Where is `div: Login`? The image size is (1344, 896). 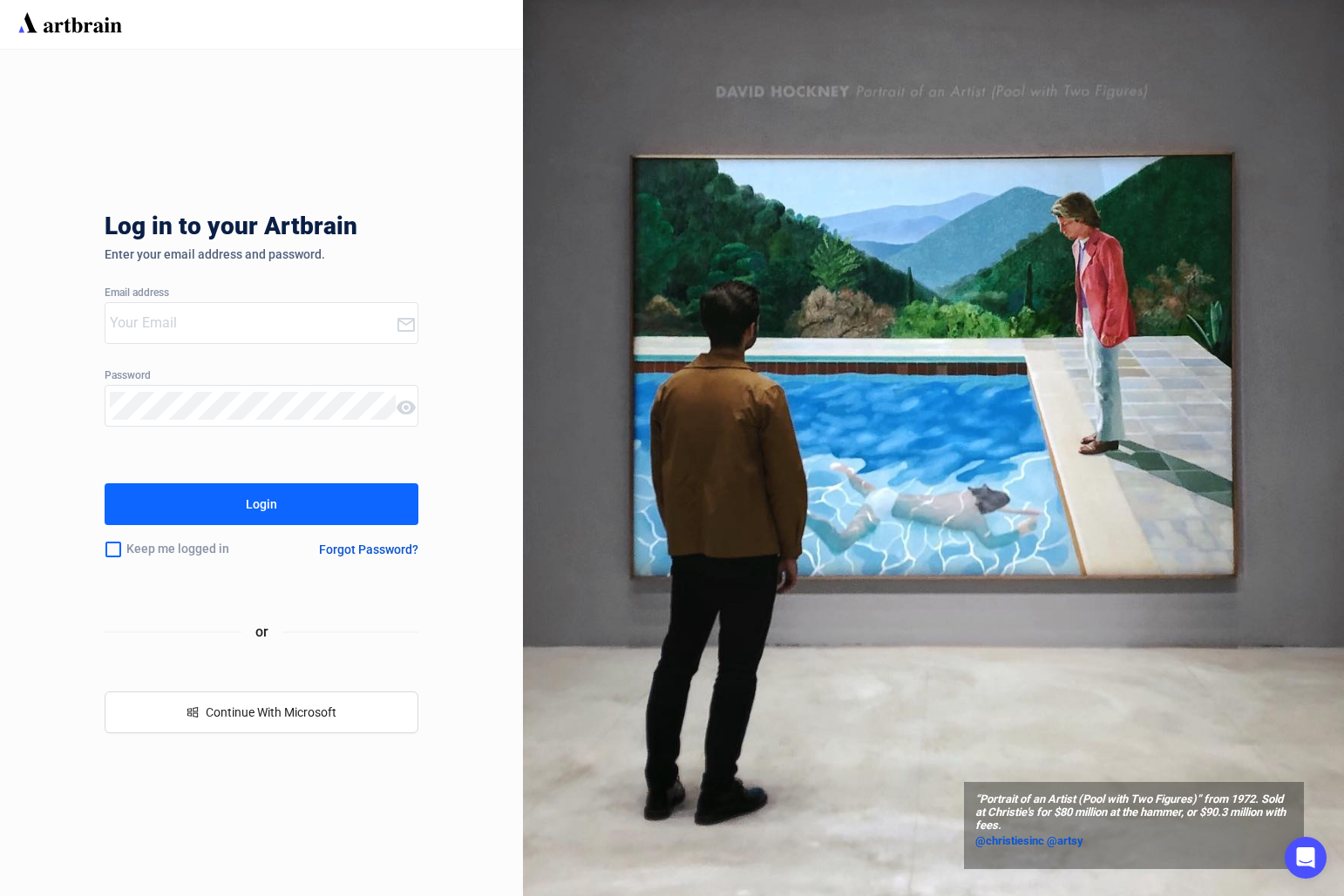
div: Login is located at coordinates (261, 504).